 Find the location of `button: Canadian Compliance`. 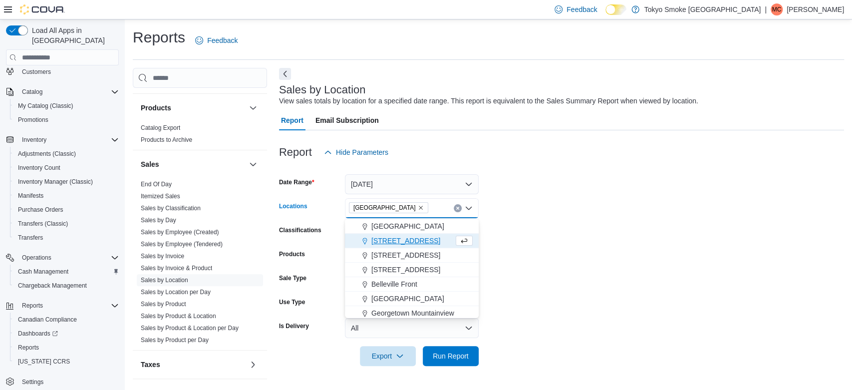

button: Canadian Compliance is located at coordinates (66, 319).